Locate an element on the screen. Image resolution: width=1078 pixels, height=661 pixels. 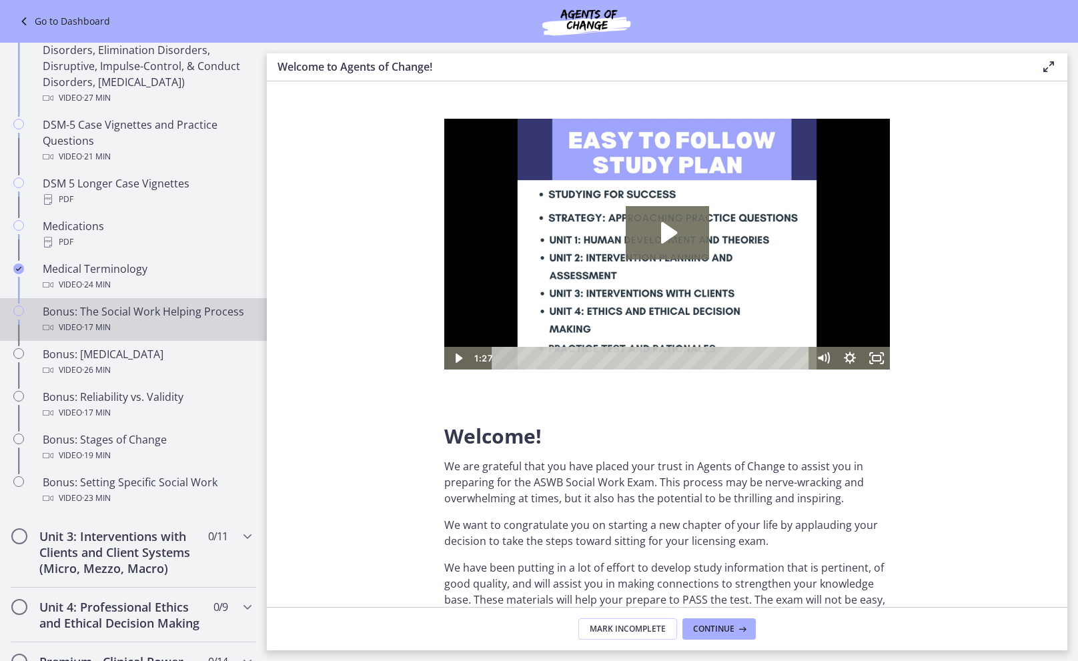
div: Medical Terminology is located at coordinates (147, 277).